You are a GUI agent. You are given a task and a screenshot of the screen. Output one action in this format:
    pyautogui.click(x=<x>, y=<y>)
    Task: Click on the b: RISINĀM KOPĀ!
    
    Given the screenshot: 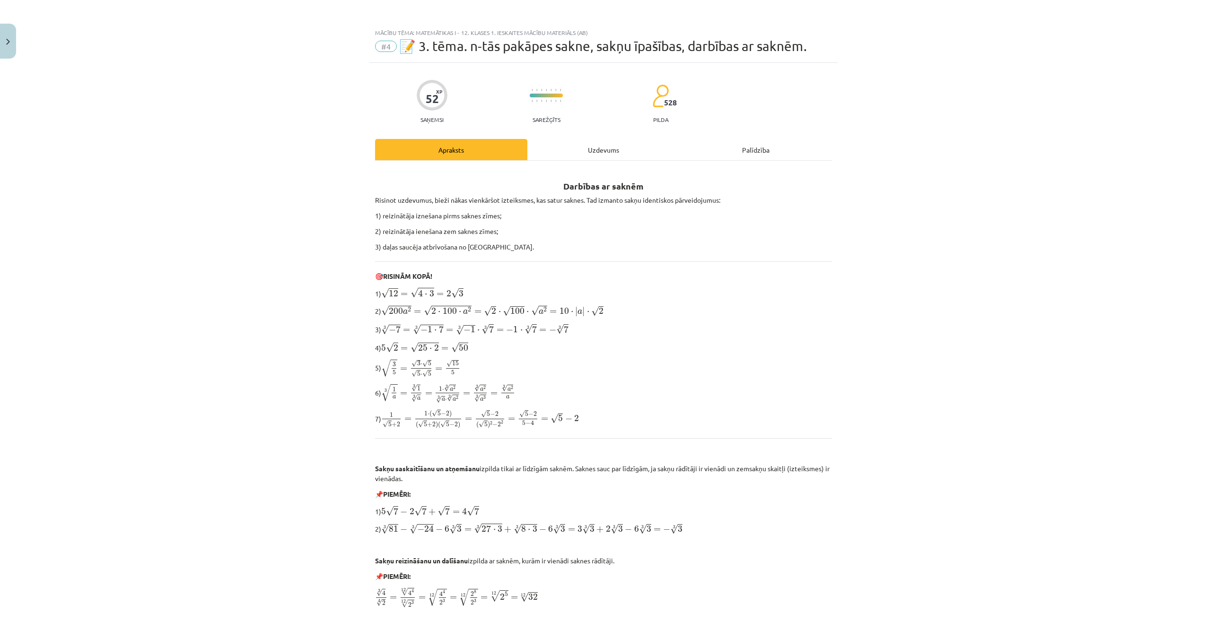 What is the action you would take?
    pyautogui.click(x=408, y=276)
    